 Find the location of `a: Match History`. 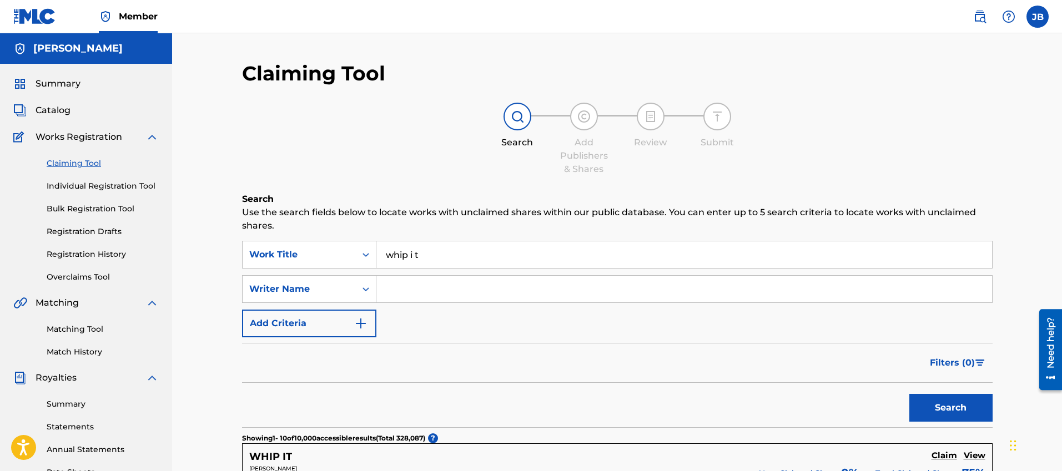

a: Match History is located at coordinates (103, 352).